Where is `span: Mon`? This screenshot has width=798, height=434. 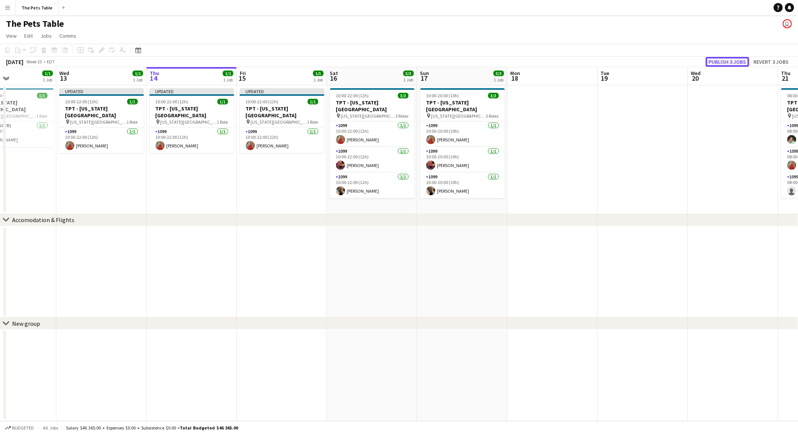 span: Mon is located at coordinates (515, 73).